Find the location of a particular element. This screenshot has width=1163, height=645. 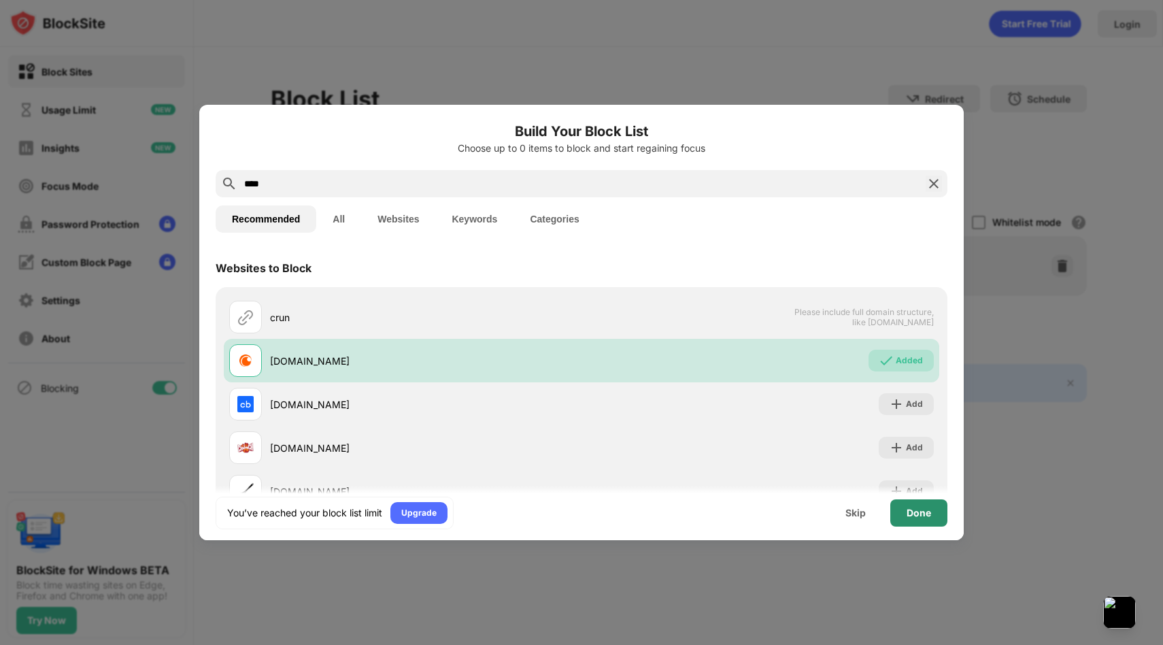

div: Added is located at coordinates (909, 360).